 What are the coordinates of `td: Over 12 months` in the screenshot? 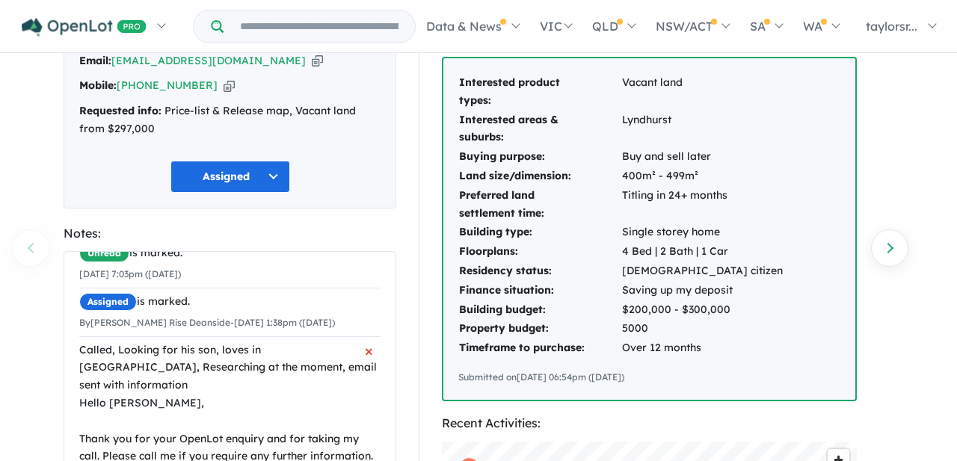 It's located at (702, 348).